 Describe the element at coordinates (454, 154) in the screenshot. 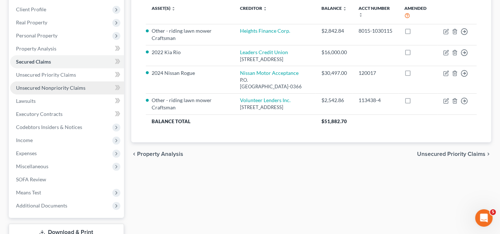

I see `button: Unsecured Priority Claims chevron_right` at that location.